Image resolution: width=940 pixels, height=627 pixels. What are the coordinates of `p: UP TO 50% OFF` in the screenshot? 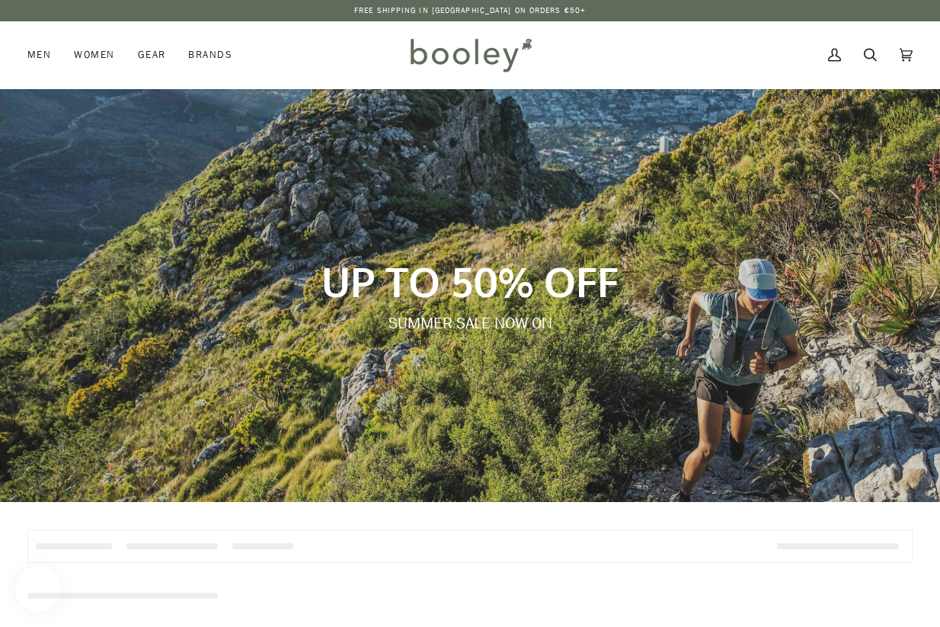 It's located at (470, 281).